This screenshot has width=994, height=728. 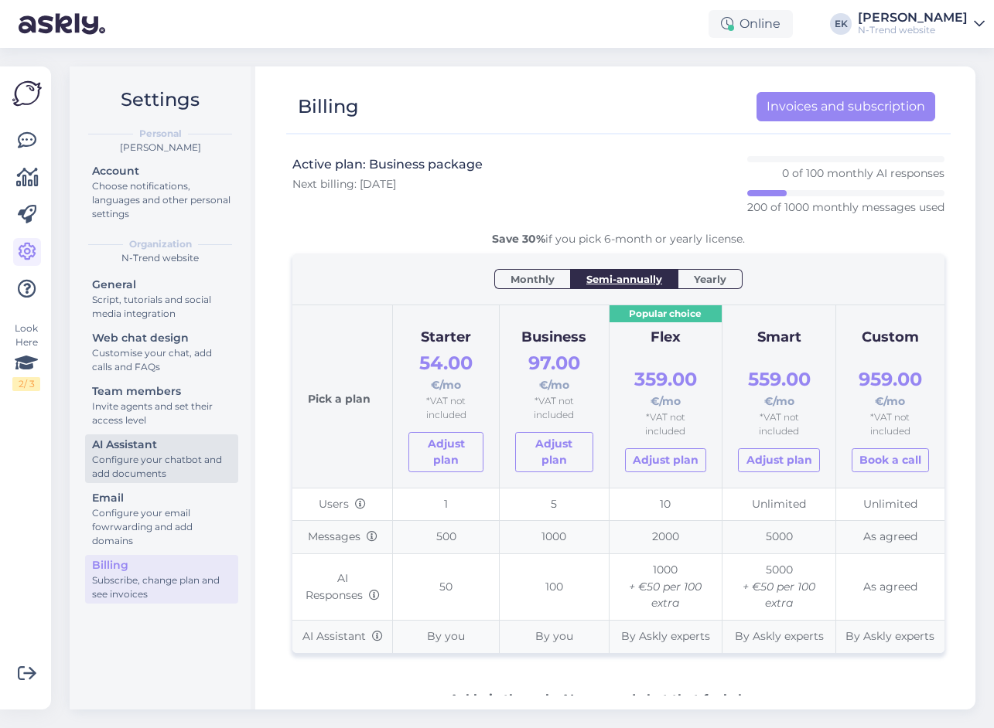 What do you see at coordinates (445, 338) in the screenshot?
I see `div: Starter` at bounding box center [445, 338].